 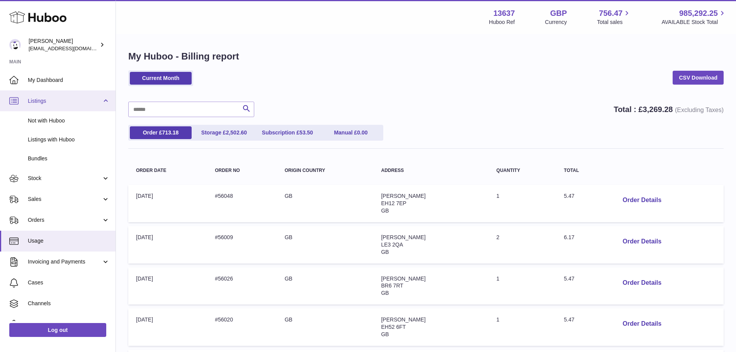 I want to click on th: Order no, so click(x=242, y=170).